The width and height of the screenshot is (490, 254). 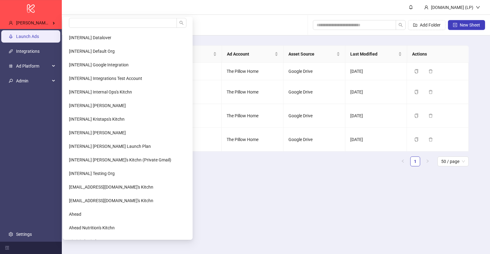 I want to click on li: Next Page, so click(x=427, y=162).